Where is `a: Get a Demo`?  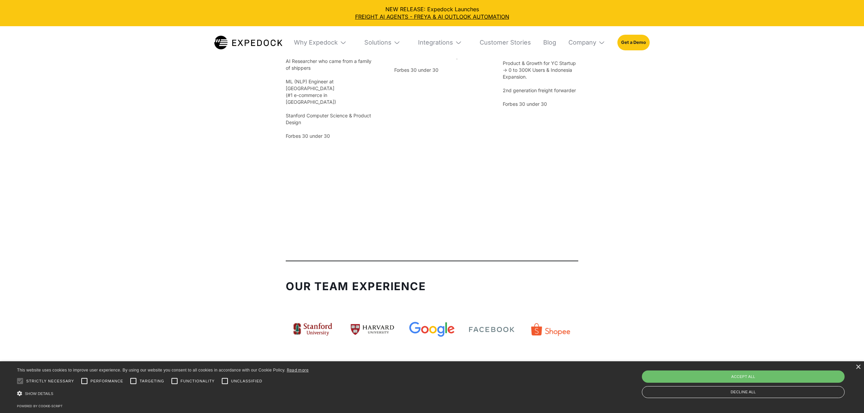 a: Get a Demo is located at coordinates (633, 43).